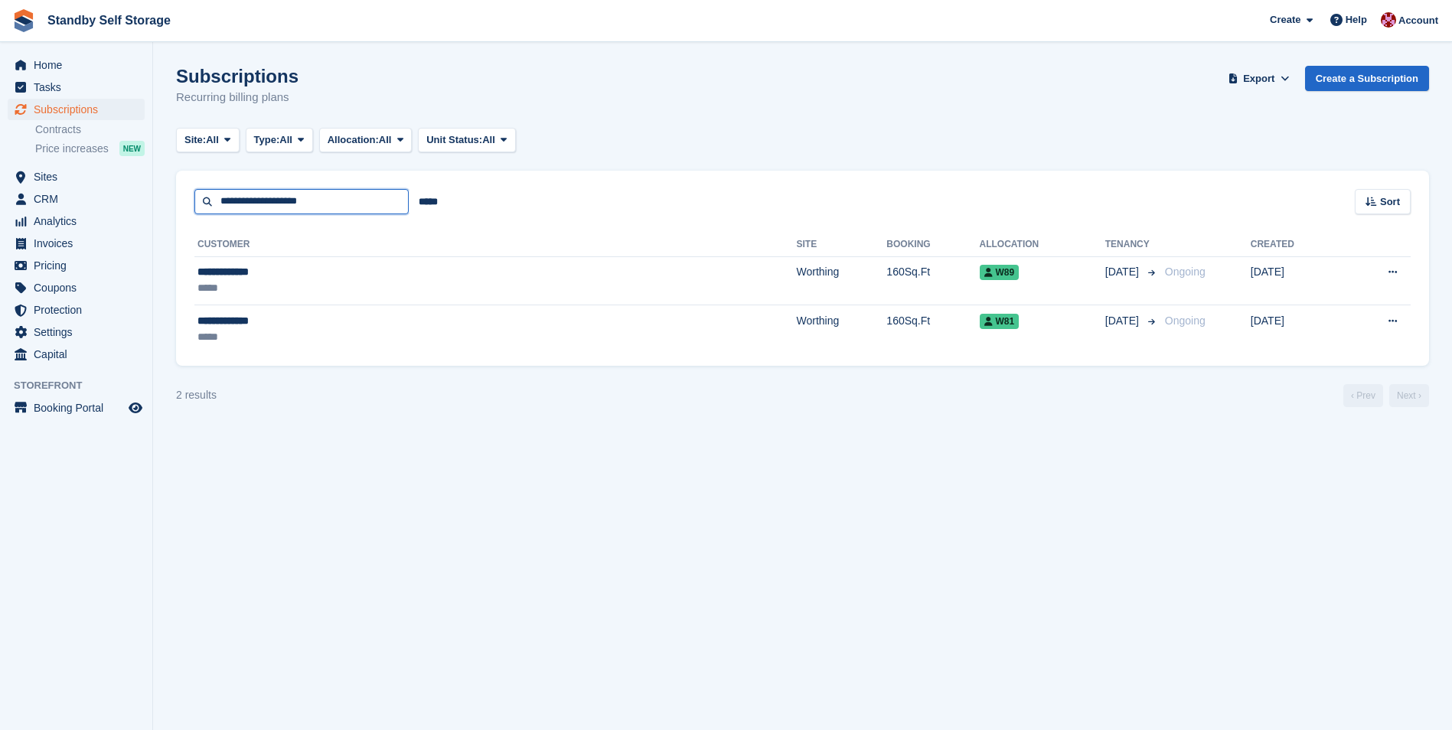  I want to click on span: Export, so click(1258, 79).